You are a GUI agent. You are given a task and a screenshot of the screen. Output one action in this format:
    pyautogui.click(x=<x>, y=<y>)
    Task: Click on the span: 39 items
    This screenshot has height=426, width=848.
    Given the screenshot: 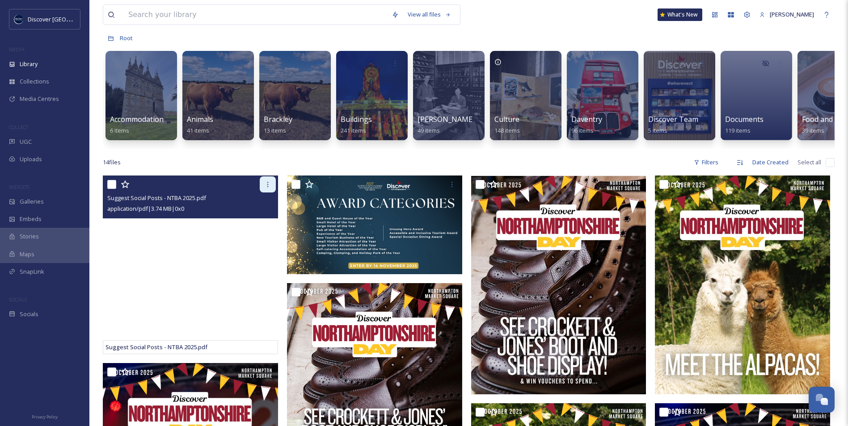 What is the action you would take?
    pyautogui.click(x=813, y=131)
    